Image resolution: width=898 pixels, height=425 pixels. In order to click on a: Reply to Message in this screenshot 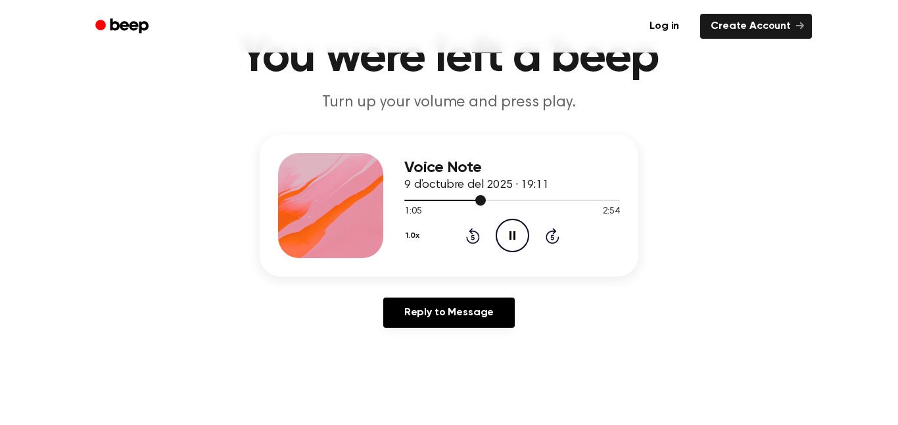, I will do `click(449, 313)`.